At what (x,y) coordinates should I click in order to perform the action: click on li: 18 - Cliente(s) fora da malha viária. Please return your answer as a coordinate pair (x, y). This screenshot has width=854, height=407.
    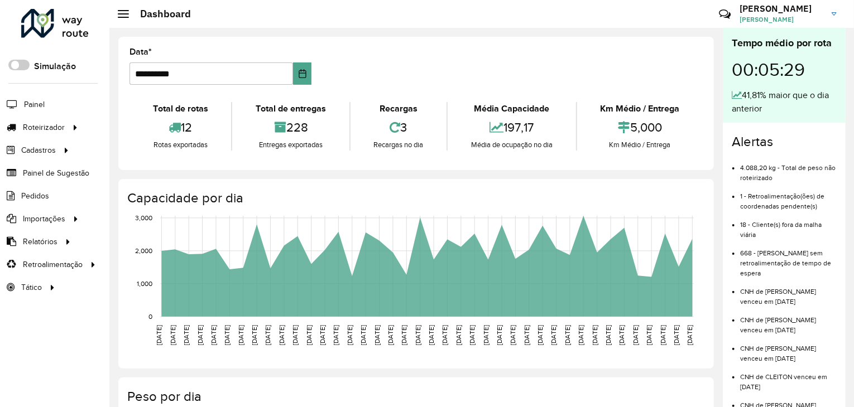
    Looking at the image, I should click on (788, 226).